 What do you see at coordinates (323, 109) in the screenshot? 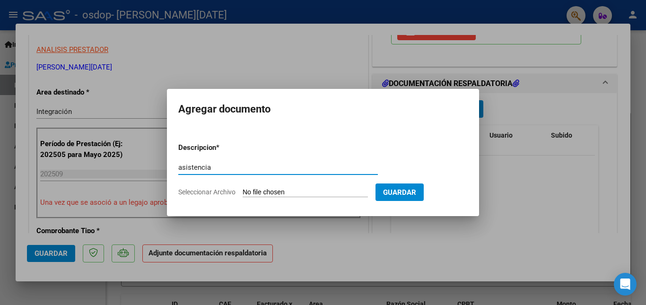
I see `h2: Agregar documento` at bounding box center [323, 109].